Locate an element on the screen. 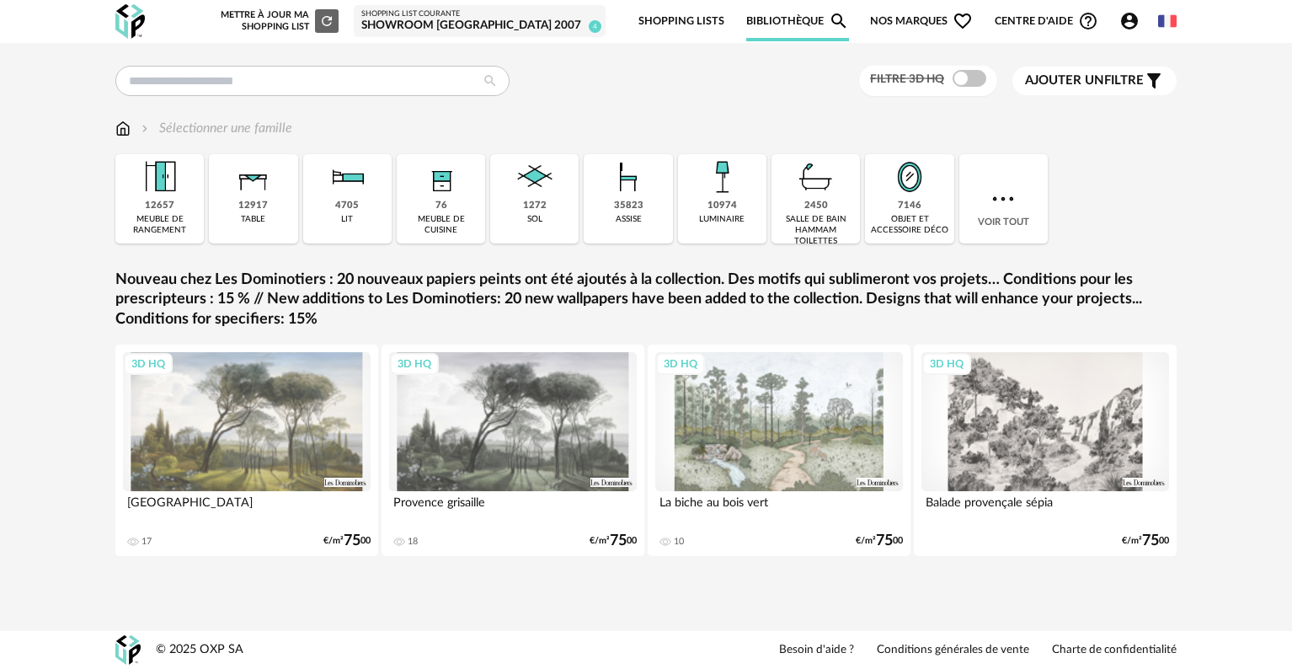 This screenshot has height=669, width=1292. div: 17 is located at coordinates (147, 542).